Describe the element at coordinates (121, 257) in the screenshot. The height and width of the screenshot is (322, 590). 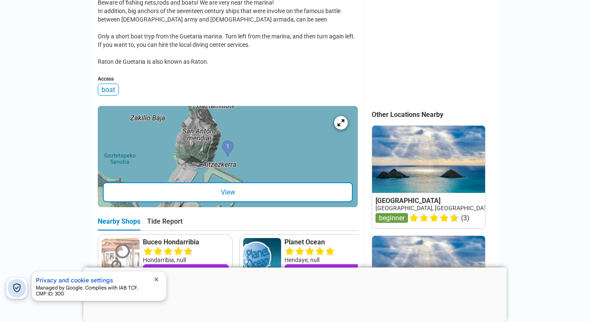
I see `img: Buceo Hondarribia` at that location.